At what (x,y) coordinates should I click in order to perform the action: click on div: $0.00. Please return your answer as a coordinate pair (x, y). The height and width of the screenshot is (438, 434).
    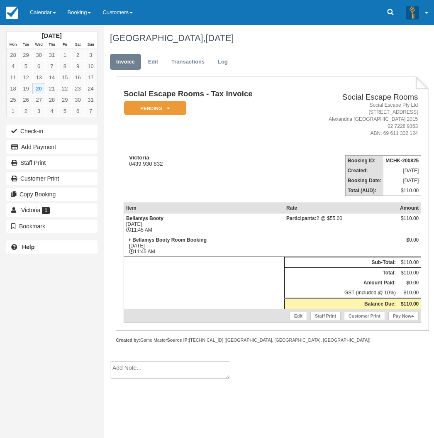
    Looking at the image, I should click on (409, 243).